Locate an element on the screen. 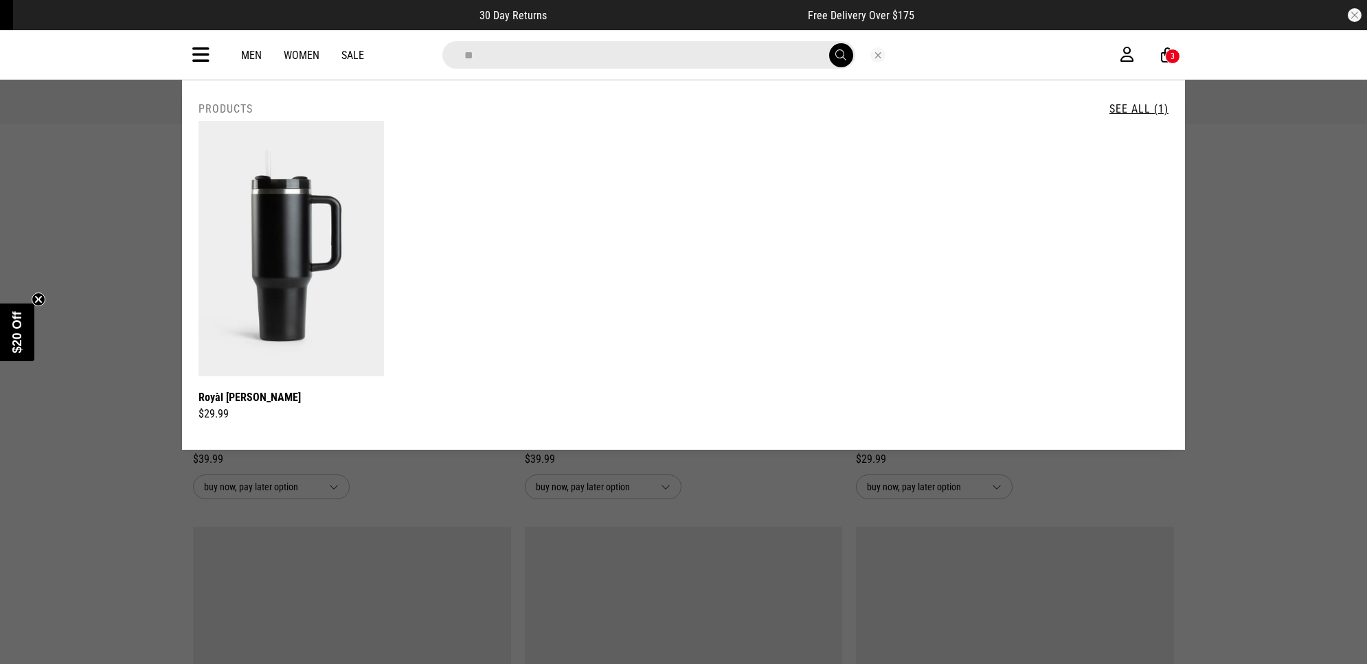 This screenshot has width=1367, height=664. span: 30 Day Returns is located at coordinates (513, 15).